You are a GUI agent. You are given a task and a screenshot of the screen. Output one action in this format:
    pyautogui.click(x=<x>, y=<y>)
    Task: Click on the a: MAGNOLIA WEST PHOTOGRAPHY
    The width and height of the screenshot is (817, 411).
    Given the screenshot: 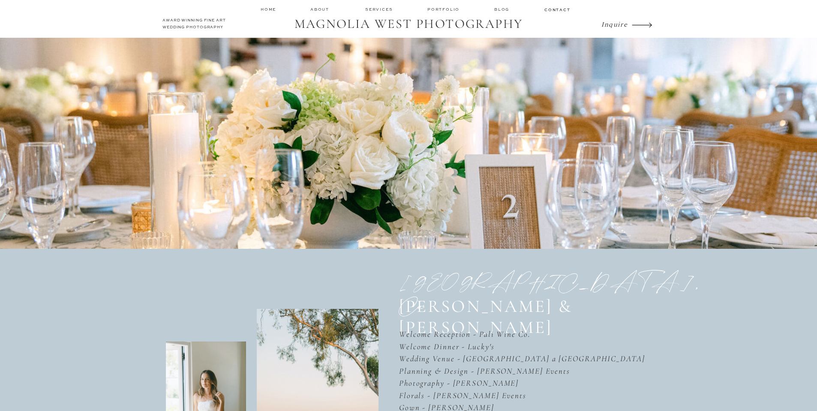 What is the action you would take?
    pyautogui.click(x=409, y=24)
    